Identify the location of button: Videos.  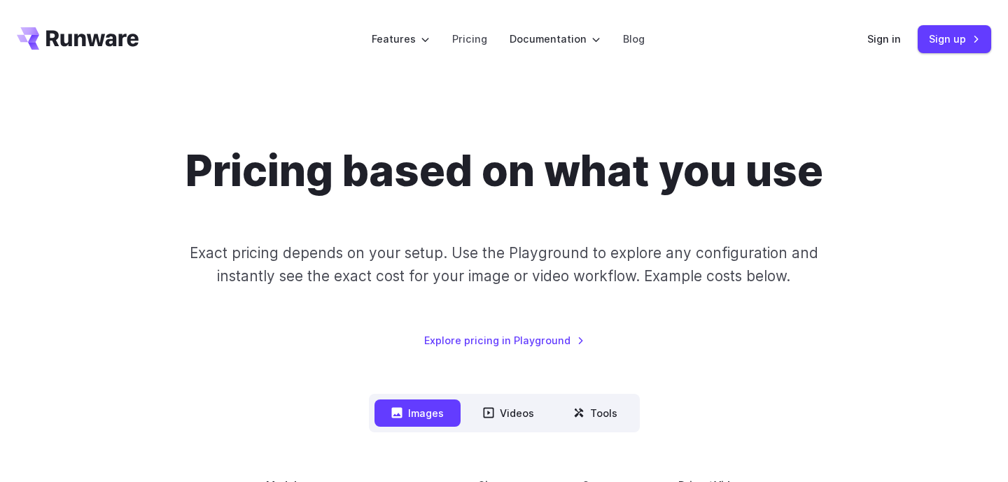
(508, 413).